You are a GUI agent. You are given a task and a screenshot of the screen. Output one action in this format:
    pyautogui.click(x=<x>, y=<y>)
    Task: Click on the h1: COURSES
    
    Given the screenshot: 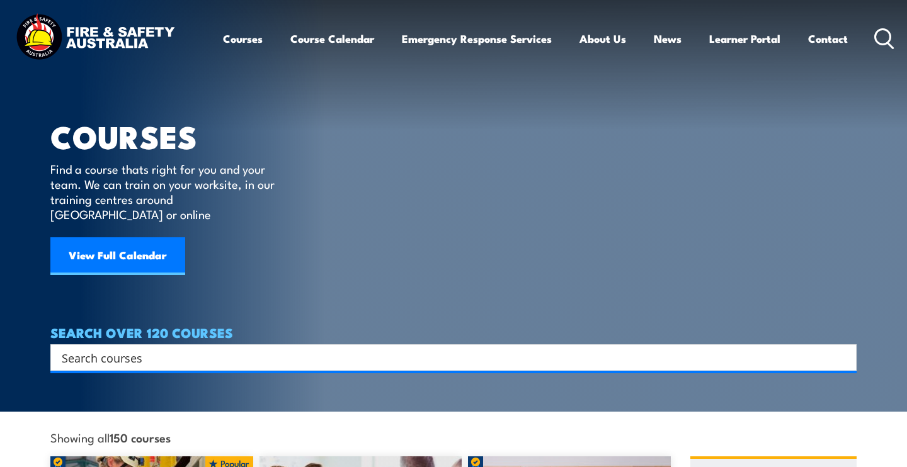 What is the action you would take?
    pyautogui.click(x=171, y=135)
    